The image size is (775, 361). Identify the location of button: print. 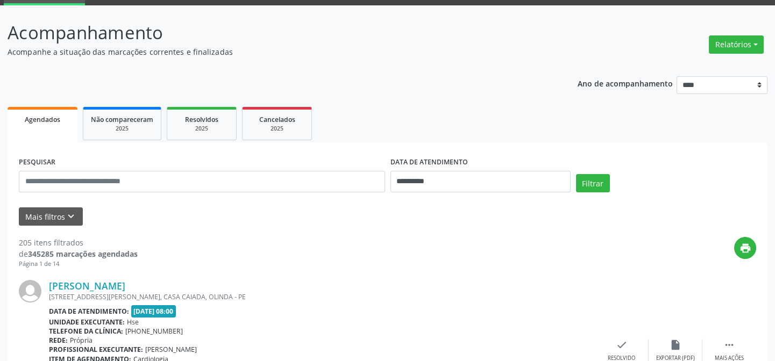
(745, 248).